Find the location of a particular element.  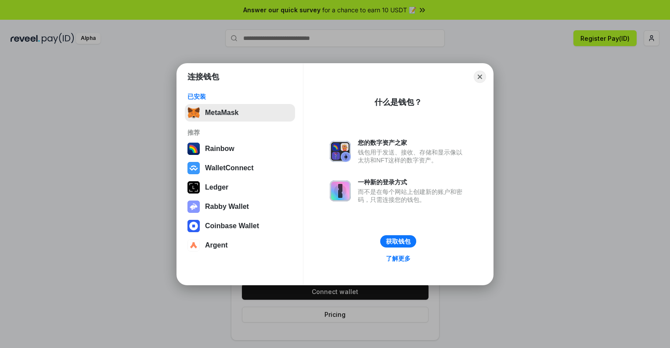

button: Coinbase Wallet is located at coordinates (240, 226).